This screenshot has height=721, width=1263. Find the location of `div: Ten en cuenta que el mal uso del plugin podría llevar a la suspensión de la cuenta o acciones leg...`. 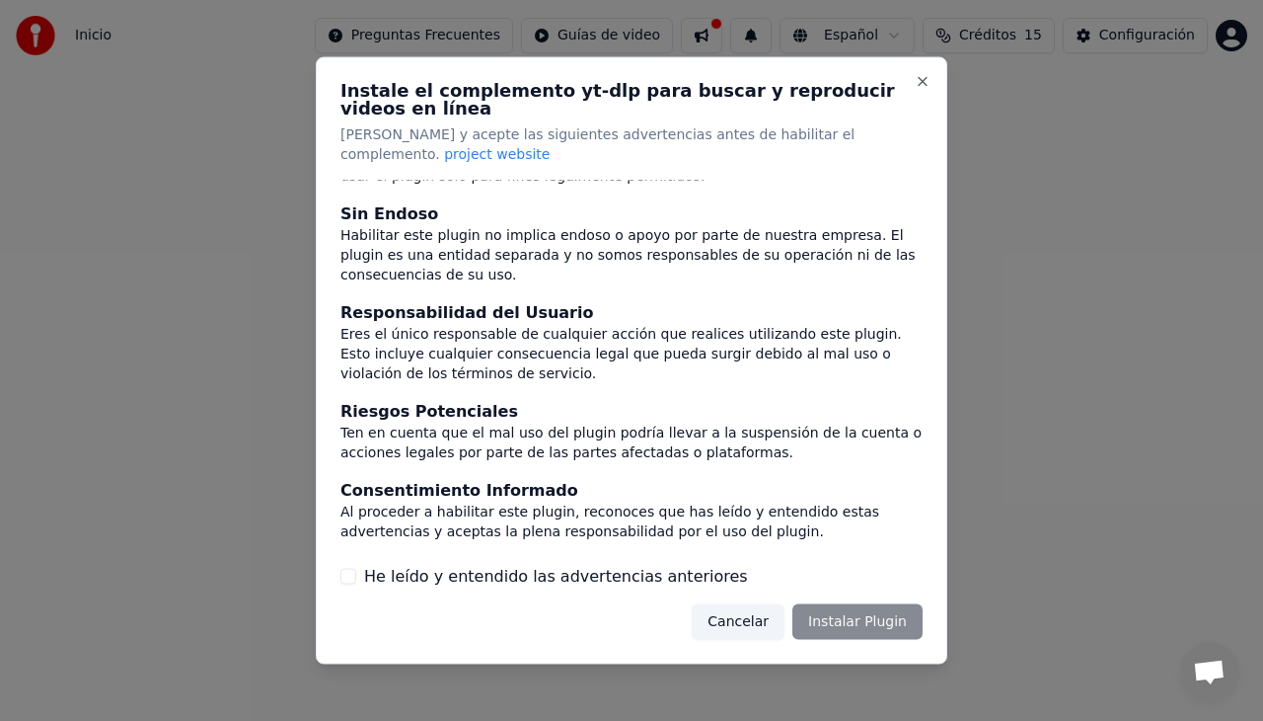

div: Ten en cuenta que el mal uso del plugin podría llevar a la suspensión de la cuenta o acciones leg... is located at coordinates (632, 442).